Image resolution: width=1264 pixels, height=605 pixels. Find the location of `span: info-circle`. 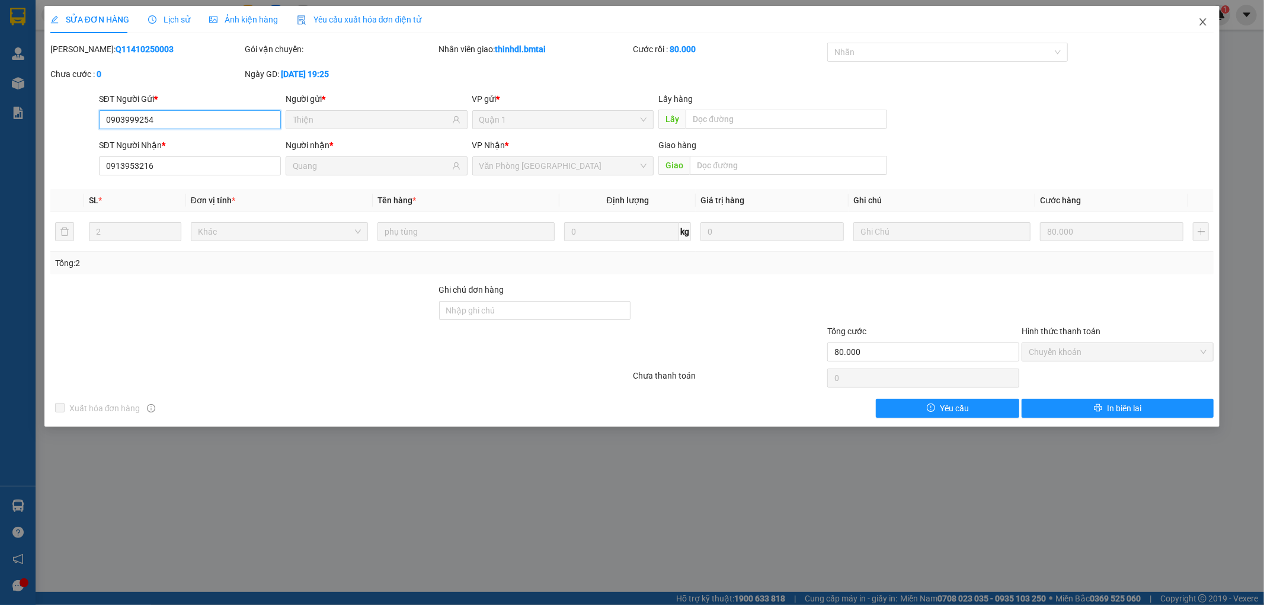

span: info-circle is located at coordinates (151, 408).